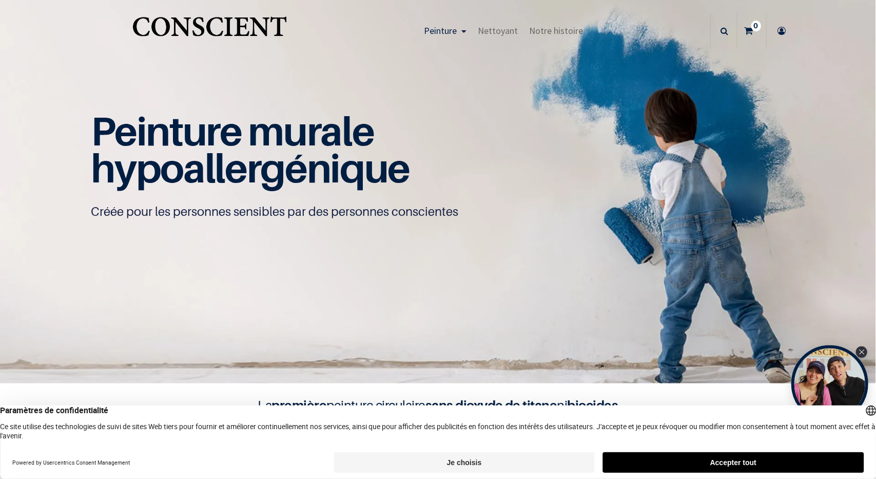 This screenshot has height=479, width=876. I want to click on sup: 0, so click(756, 26).